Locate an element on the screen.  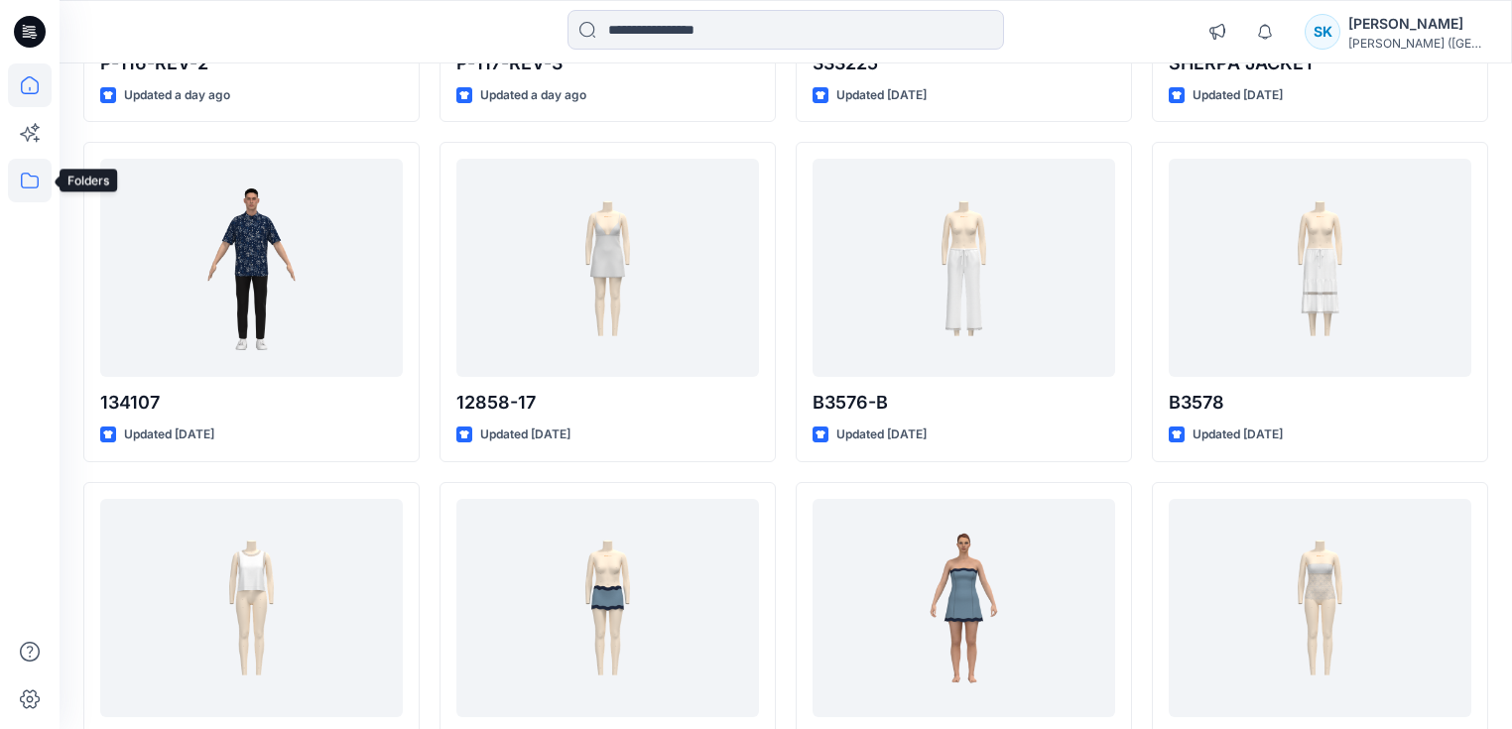
div: SK is located at coordinates (1322, 32).